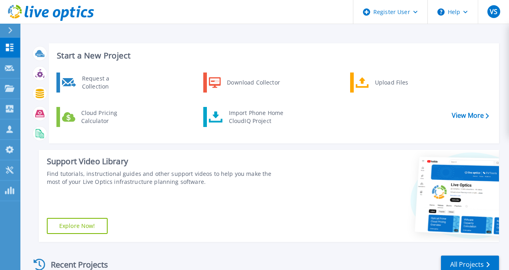 The width and height of the screenshot is (509, 270). I want to click on a: View More, so click(471, 115).